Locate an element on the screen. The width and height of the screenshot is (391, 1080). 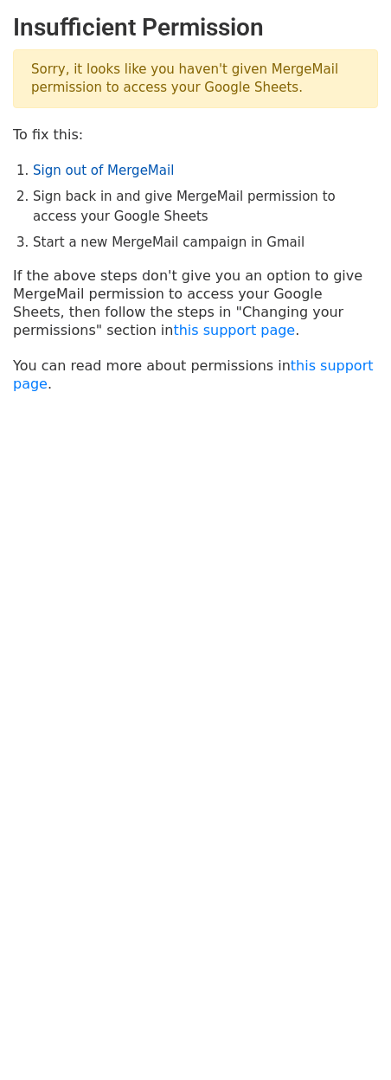
div: Chat Widget is located at coordinates (348, 1039).